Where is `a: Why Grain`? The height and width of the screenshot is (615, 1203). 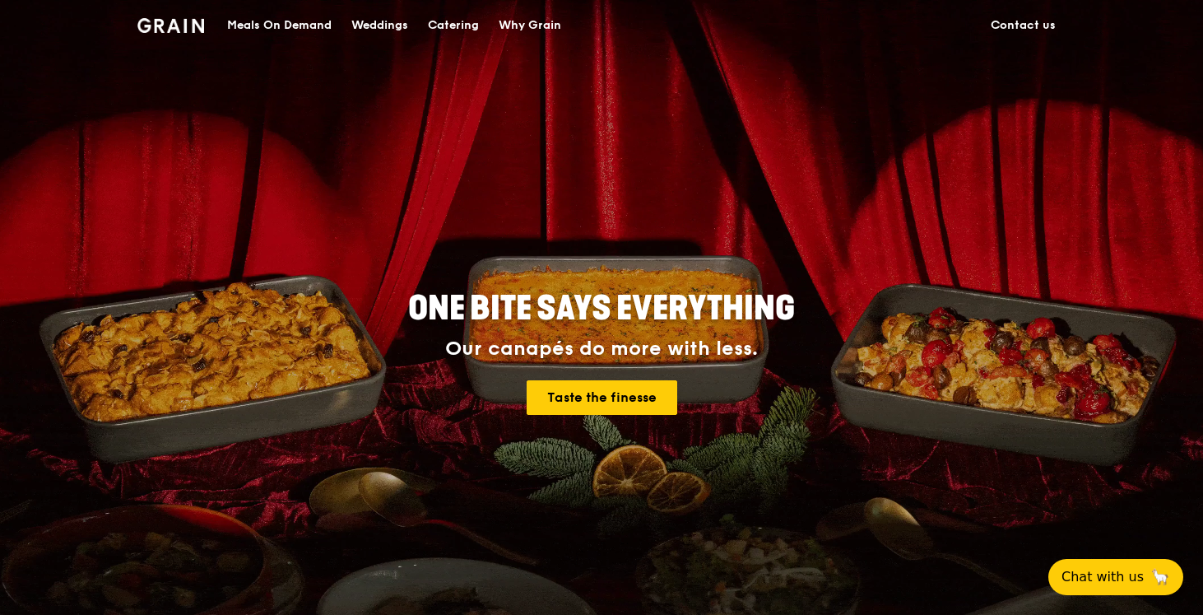 a: Why Grain is located at coordinates (530, 26).